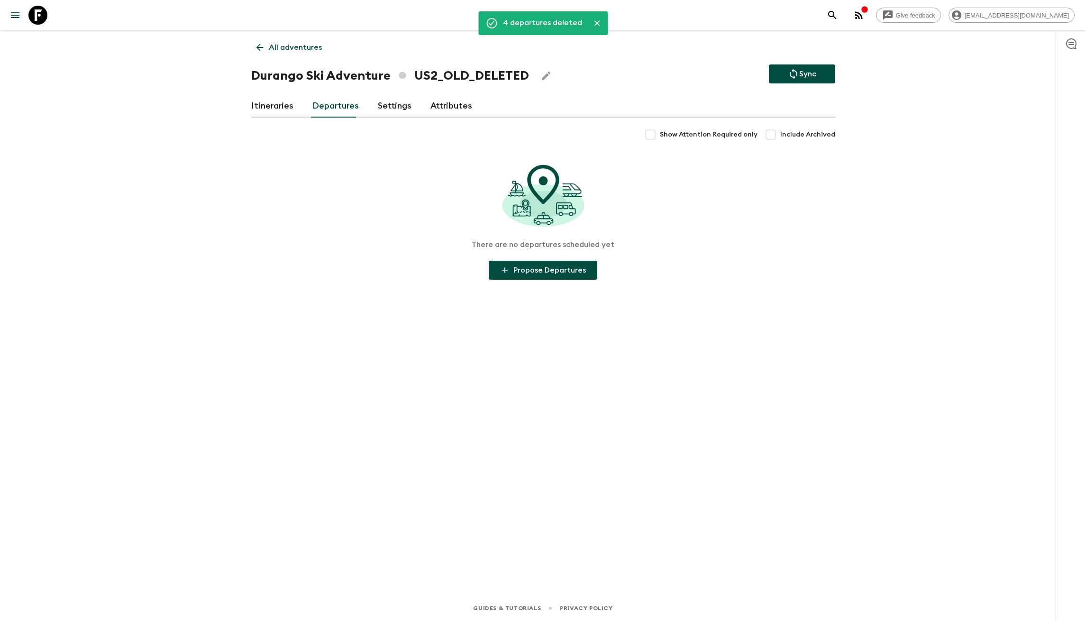 This screenshot has width=1086, height=621. What do you see at coordinates (272, 106) in the screenshot?
I see `a: Itineraries` at bounding box center [272, 106].